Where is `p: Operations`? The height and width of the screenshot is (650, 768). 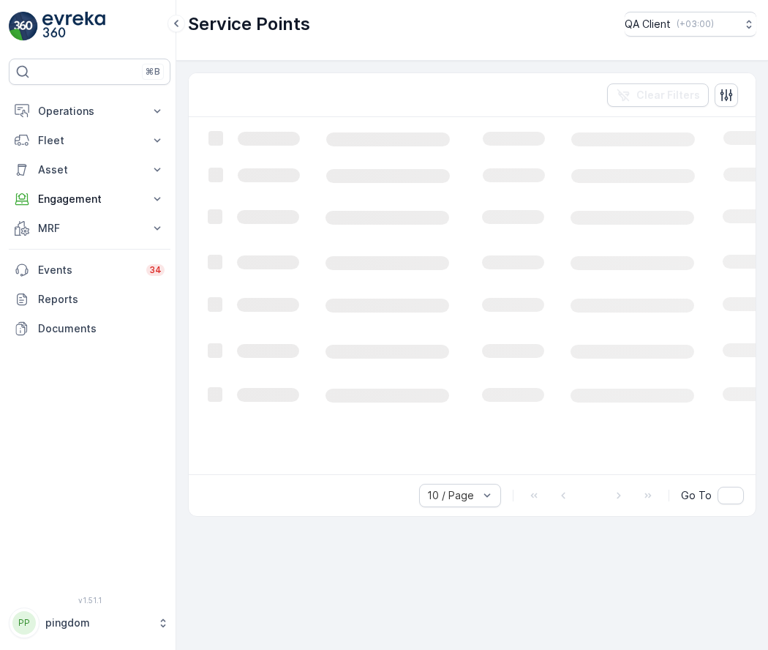
p: Operations is located at coordinates (89, 111).